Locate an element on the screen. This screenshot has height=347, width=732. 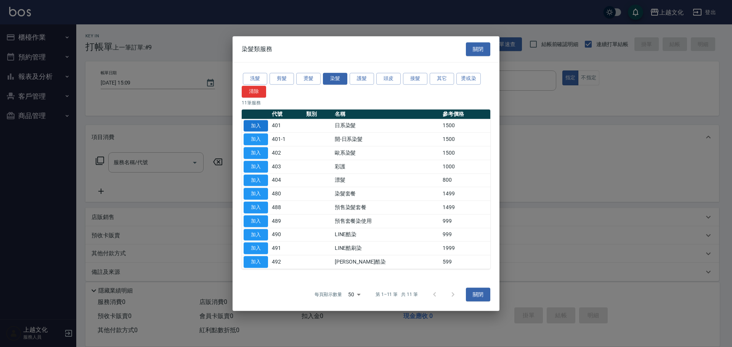
th: 參考價格 is located at coordinates (465, 114).